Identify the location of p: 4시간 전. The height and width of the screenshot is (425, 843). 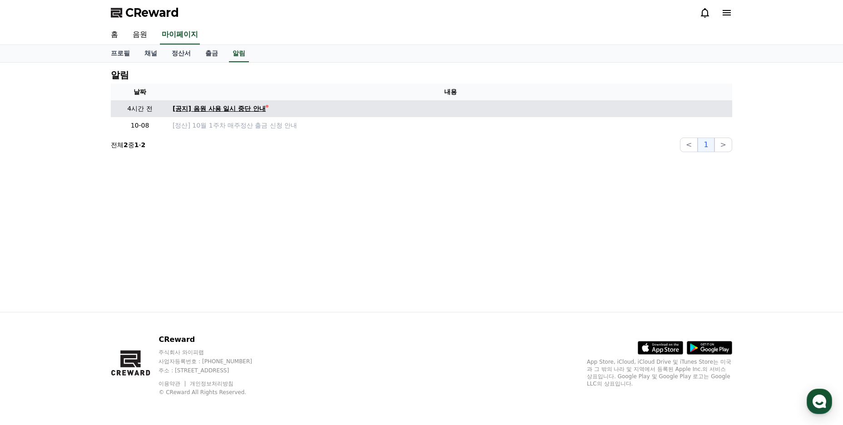
(140, 109).